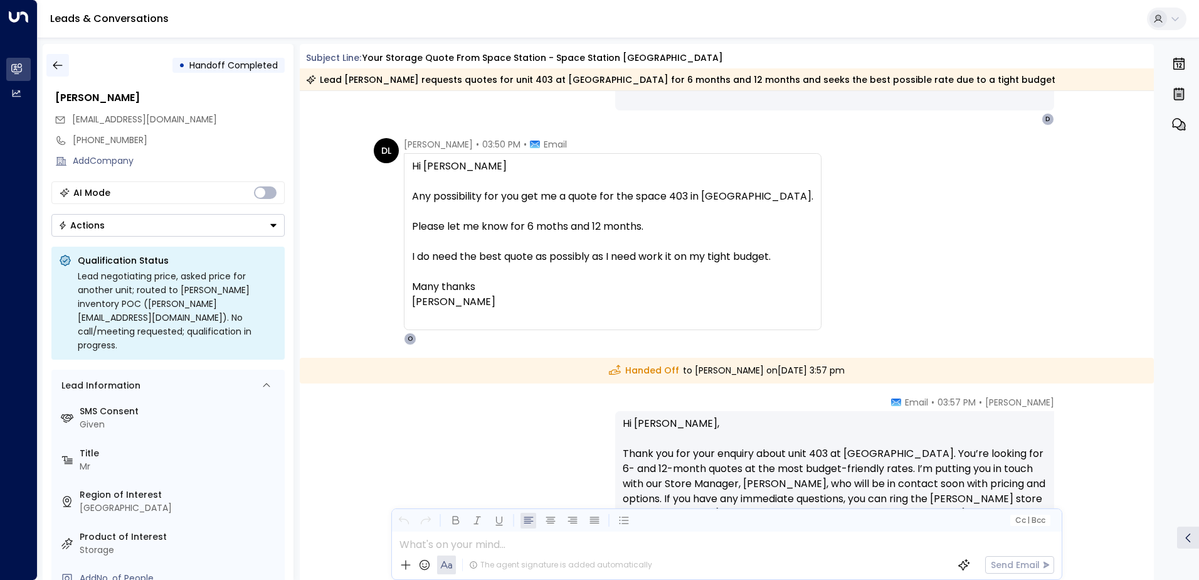 Image resolution: width=1199 pixels, height=580 pixels. I want to click on div: Actions, so click(82, 225).